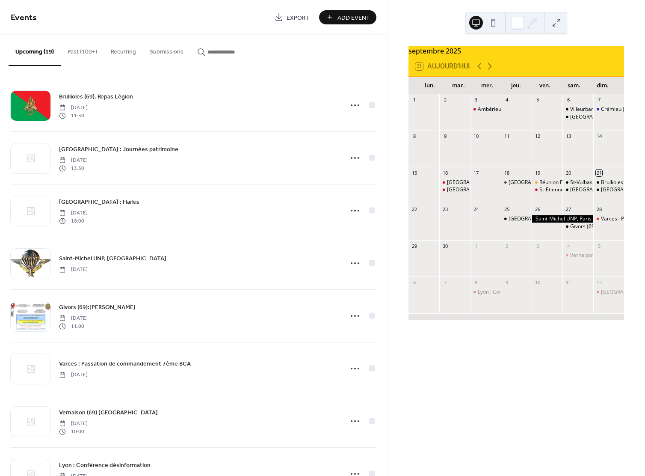 The image size is (645, 476). Describe the element at coordinates (166, 50) in the screenshot. I see `button: Submissions` at that location.